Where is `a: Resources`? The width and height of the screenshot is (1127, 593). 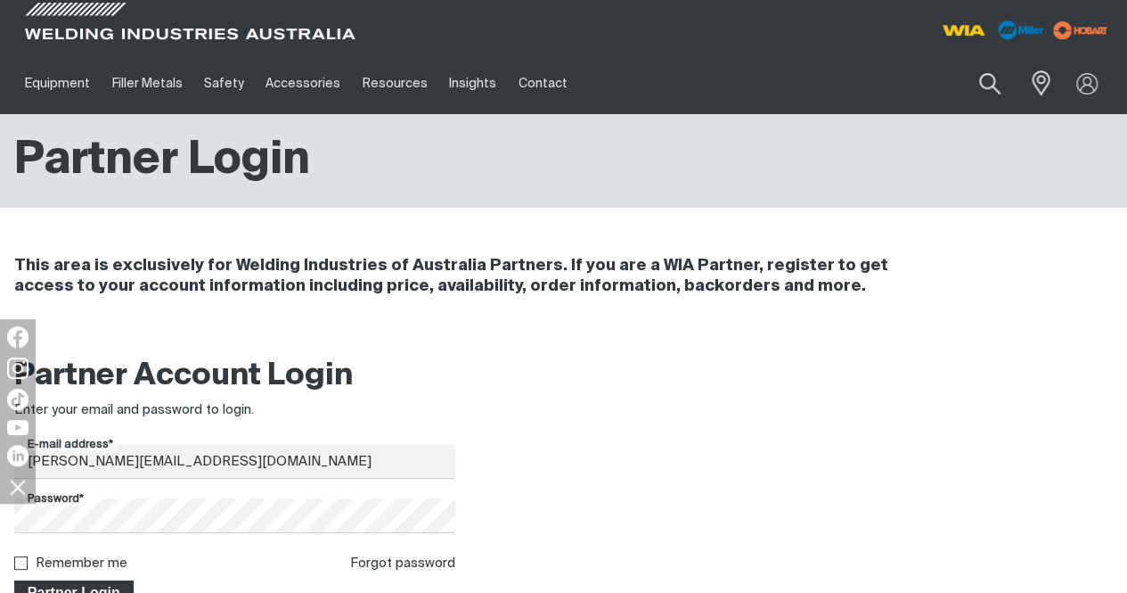
a: Resources is located at coordinates (395, 83).